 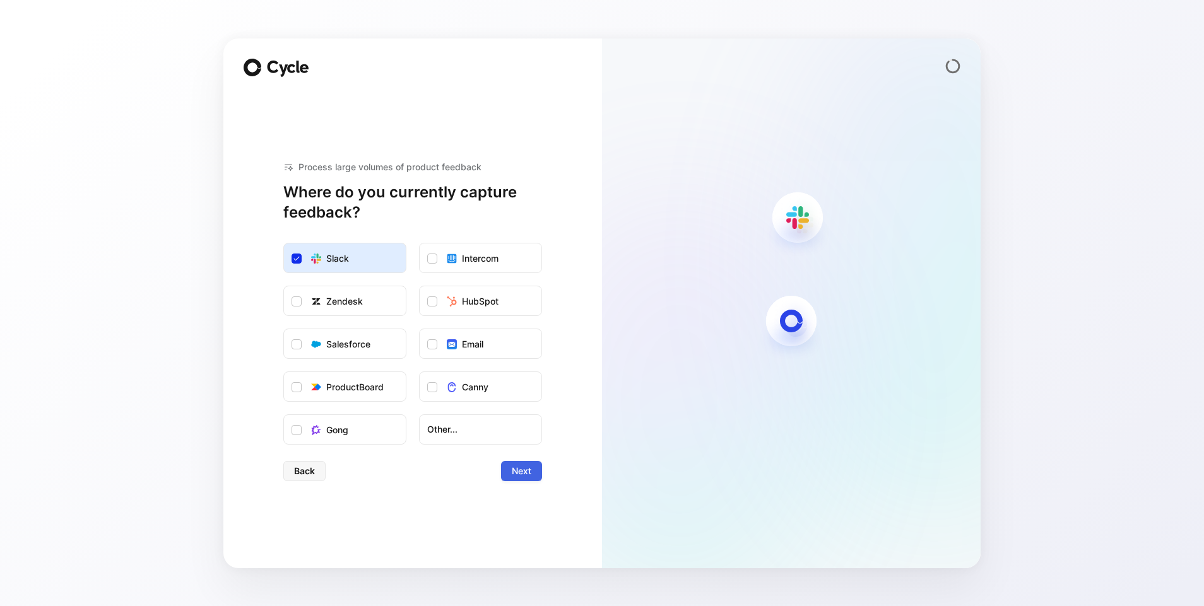 I want to click on div: HubSpot, so click(x=480, y=302).